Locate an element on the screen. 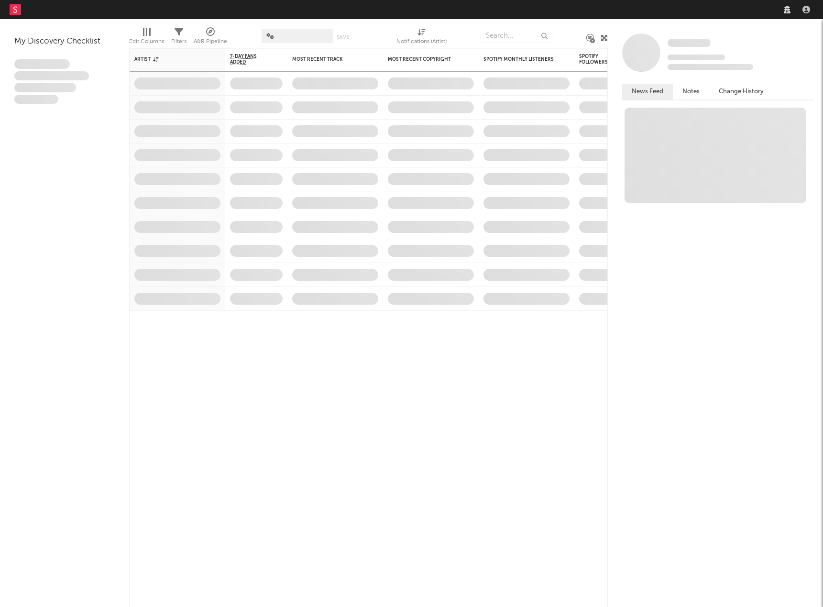  span: Praesent ac interdum is located at coordinates (45, 88).